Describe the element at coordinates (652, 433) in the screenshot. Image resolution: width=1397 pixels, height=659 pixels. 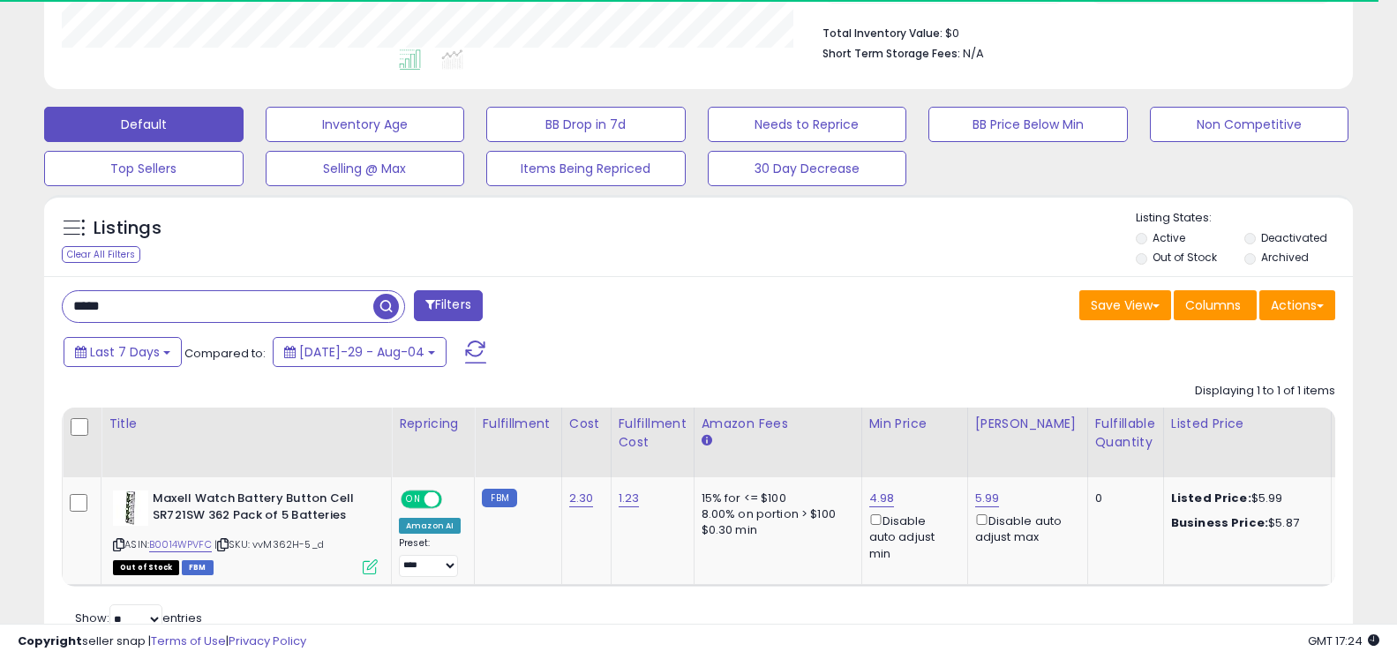
I see `div: Fulfillment Cost` at that location.